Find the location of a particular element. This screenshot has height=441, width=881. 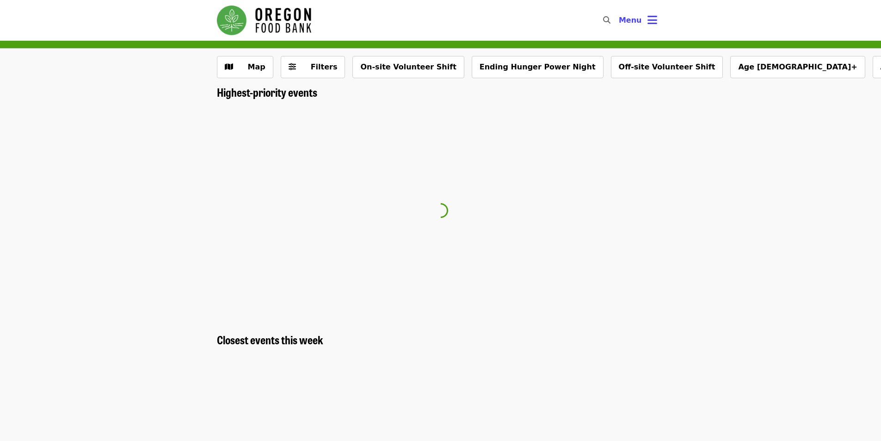

span: Highest-priority events is located at coordinates (267, 92).